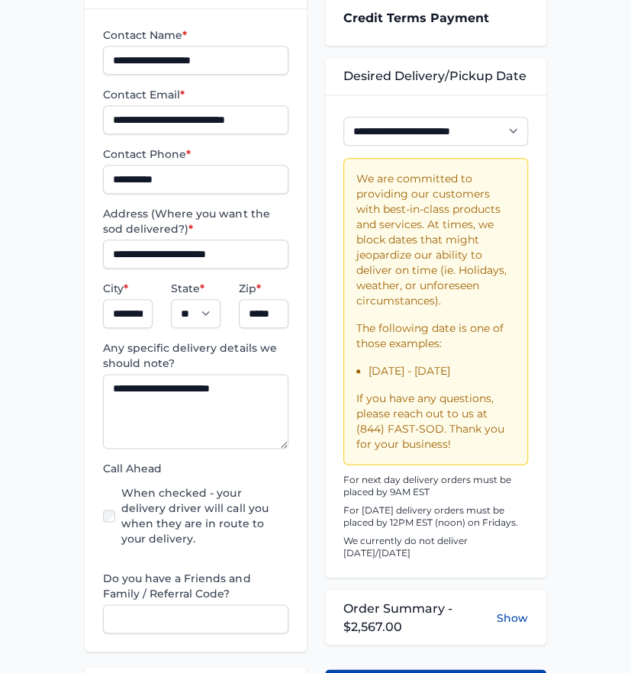 This screenshot has width=631, height=673. What do you see at coordinates (435, 76) in the screenshot?
I see `div: Desired Delivery/Pickup Date` at bounding box center [435, 76].